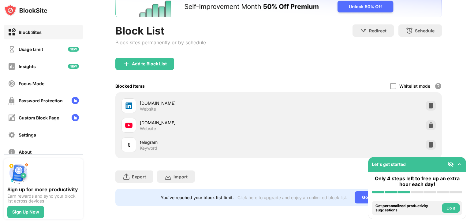 The image size is (470, 223). Describe the element at coordinates (12, 135) in the screenshot. I see `img: settings-off.svg` at that location.